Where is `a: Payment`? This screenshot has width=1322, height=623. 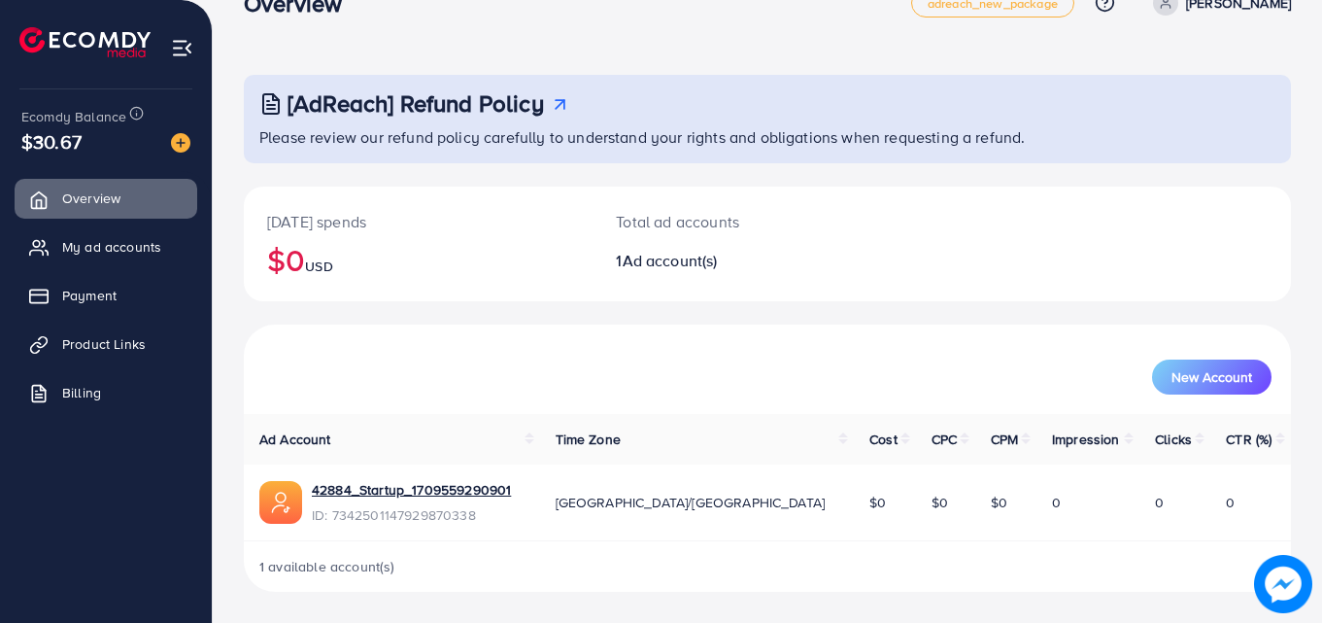 a: Payment is located at coordinates (106, 295).